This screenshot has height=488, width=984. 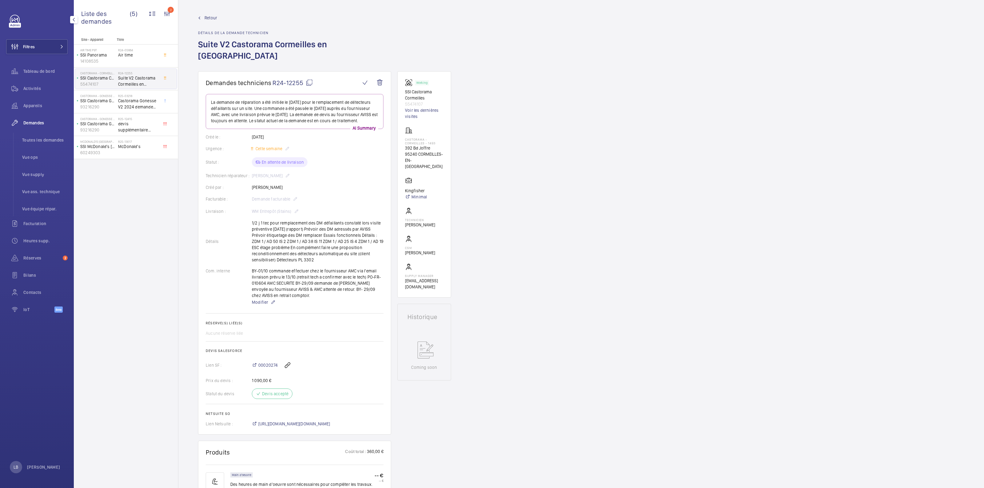 I want to click on p: 360,00 €, so click(x=375, y=452).